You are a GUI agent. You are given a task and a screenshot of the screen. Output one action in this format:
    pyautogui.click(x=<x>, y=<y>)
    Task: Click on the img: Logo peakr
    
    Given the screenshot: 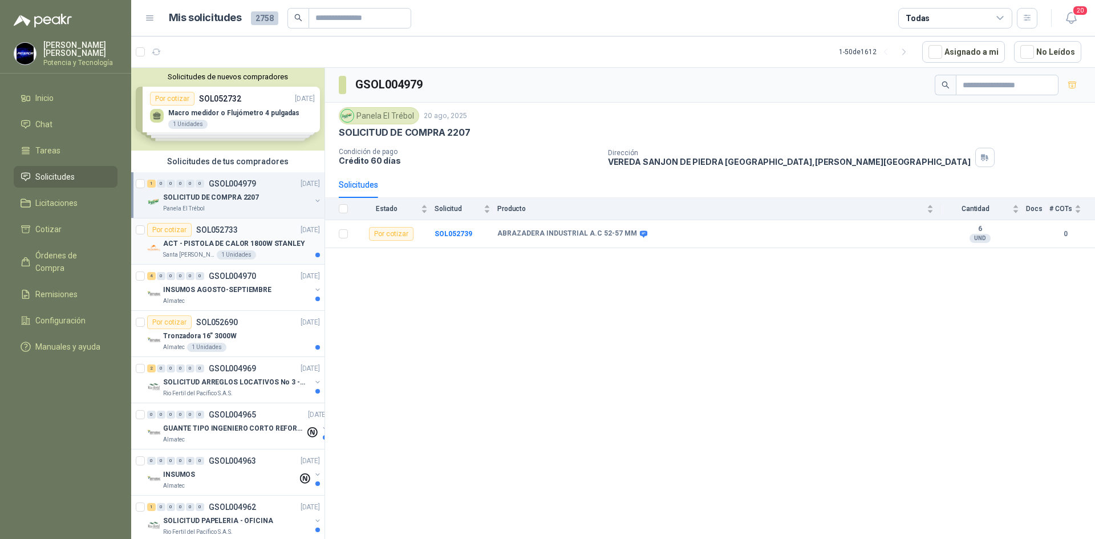 What is the action you would take?
    pyautogui.click(x=43, y=21)
    